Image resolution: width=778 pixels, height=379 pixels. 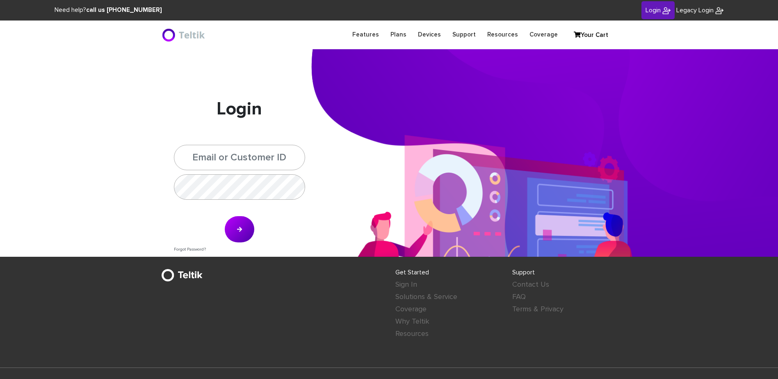 I want to click on a: Forgot Password?, so click(x=190, y=249).